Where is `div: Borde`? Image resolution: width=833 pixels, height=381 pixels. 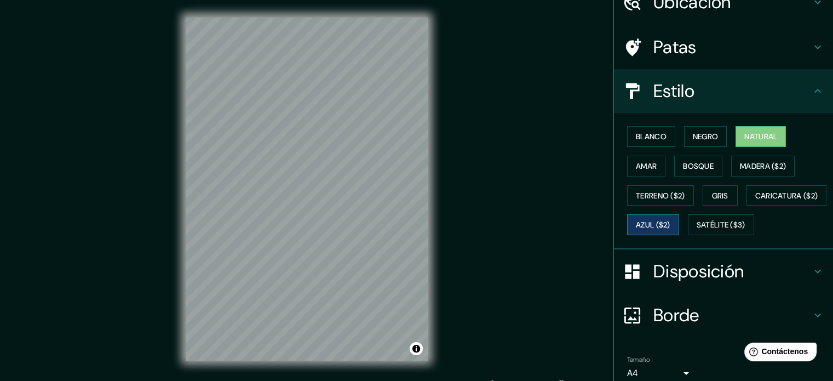 div: Borde is located at coordinates (723, 315).